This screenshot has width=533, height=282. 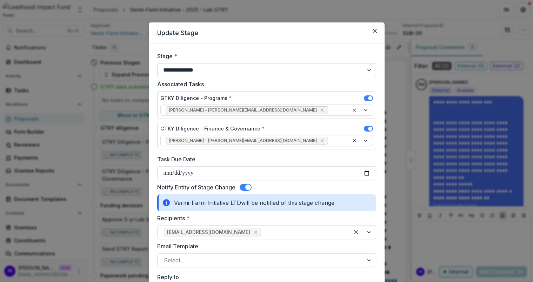 I want to click on button: Close, so click(x=375, y=31).